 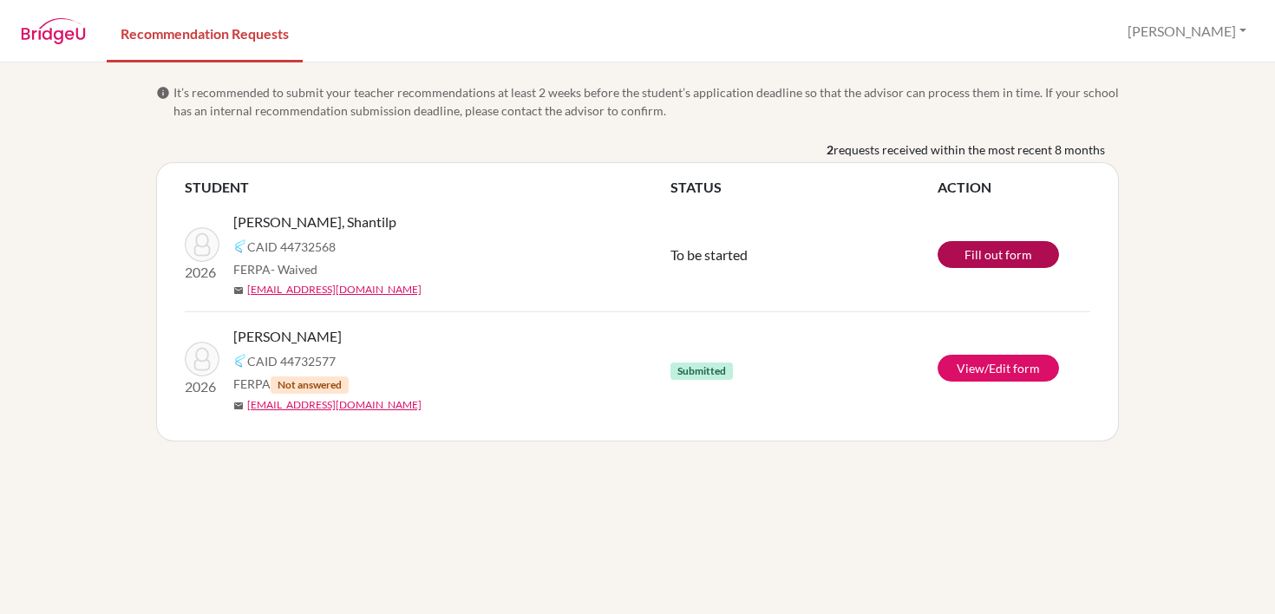 What do you see at coordinates (998, 368) in the screenshot?
I see `a: View/Edit form` at bounding box center [998, 368].